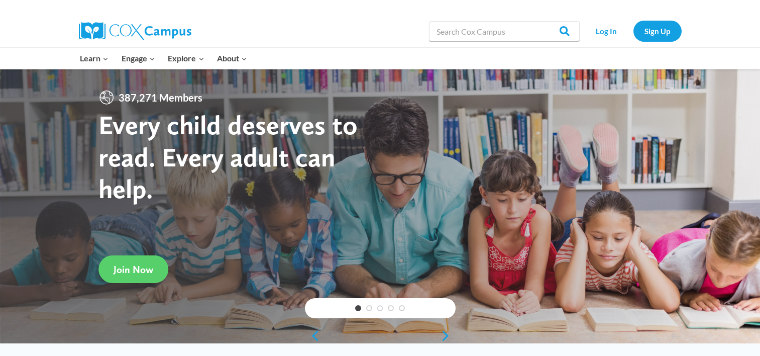 This screenshot has width=760, height=356. Describe the element at coordinates (391, 308) in the screenshot. I see `a: 4` at that location.